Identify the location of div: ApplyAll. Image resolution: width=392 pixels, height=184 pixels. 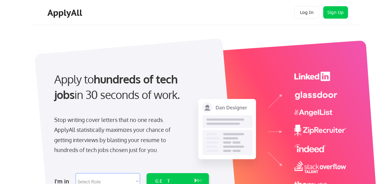
(66, 13).